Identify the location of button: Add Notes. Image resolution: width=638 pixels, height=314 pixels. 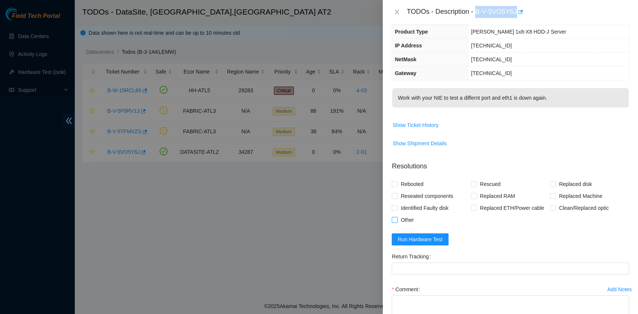
(619, 290).